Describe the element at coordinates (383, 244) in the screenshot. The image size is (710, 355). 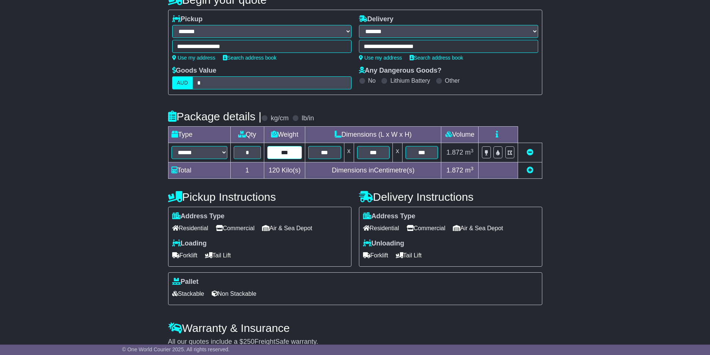
I see `label: Unloading` at that location.